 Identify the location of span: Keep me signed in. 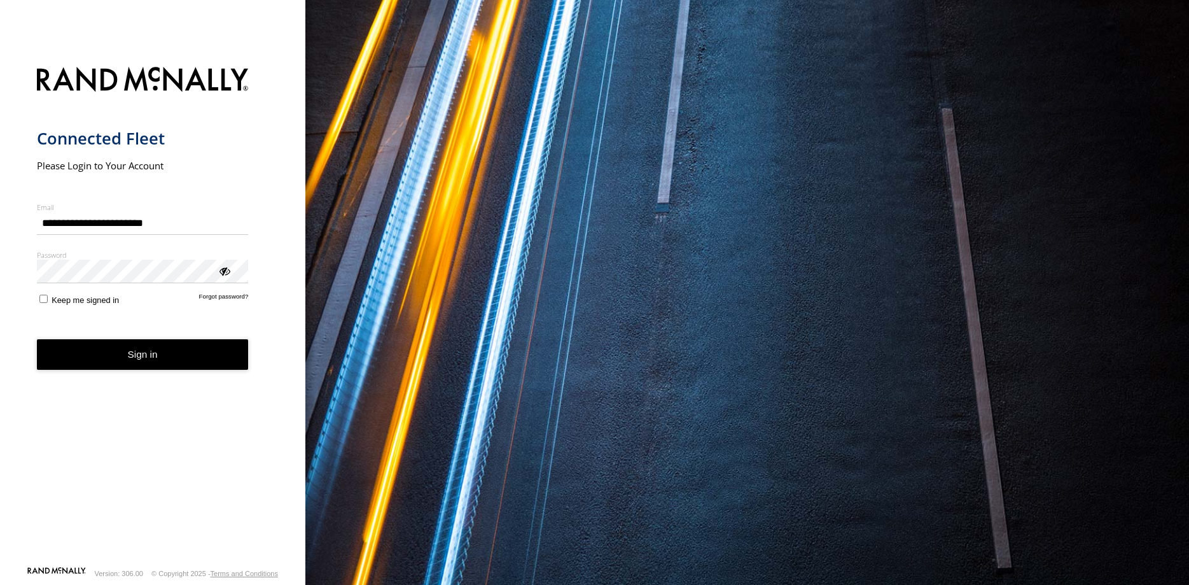
(85, 300).